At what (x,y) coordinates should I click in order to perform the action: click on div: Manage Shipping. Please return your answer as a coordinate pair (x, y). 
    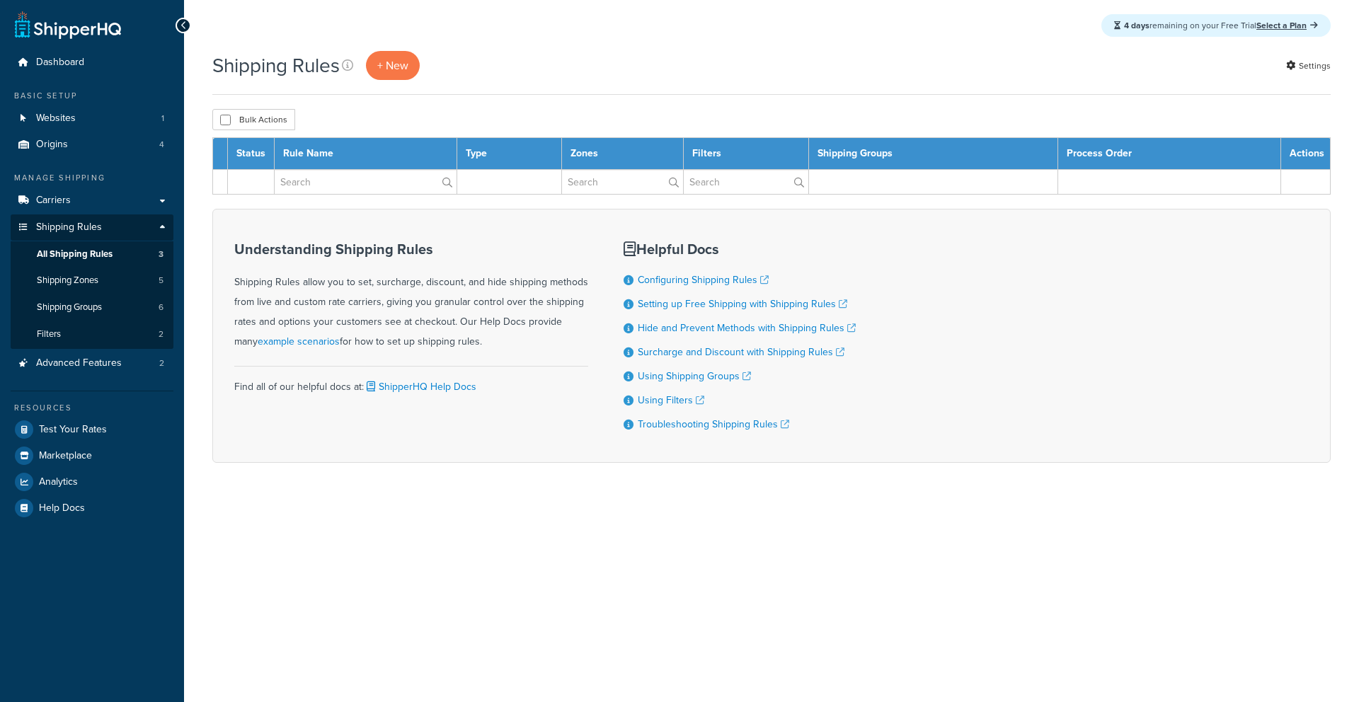
    Looking at the image, I should click on (92, 178).